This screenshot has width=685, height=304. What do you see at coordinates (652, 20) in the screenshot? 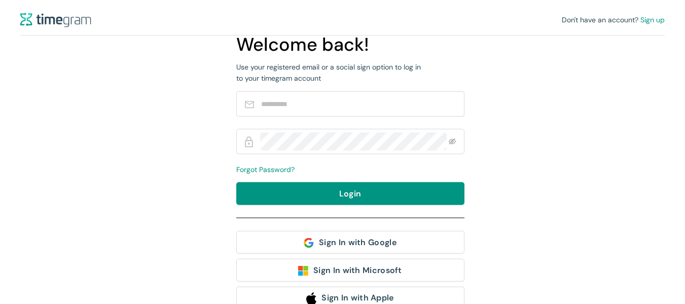
I see `span: Sign up` at bounding box center [652, 20].